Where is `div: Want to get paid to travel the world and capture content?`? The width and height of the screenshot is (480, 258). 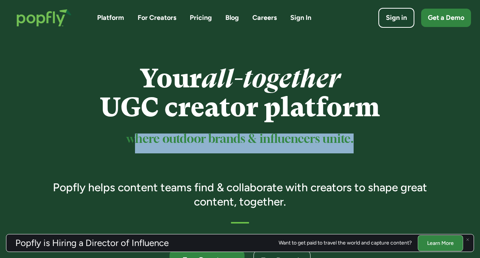 div: Want to get paid to travel the world and capture content? is located at coordinates (345, 243).